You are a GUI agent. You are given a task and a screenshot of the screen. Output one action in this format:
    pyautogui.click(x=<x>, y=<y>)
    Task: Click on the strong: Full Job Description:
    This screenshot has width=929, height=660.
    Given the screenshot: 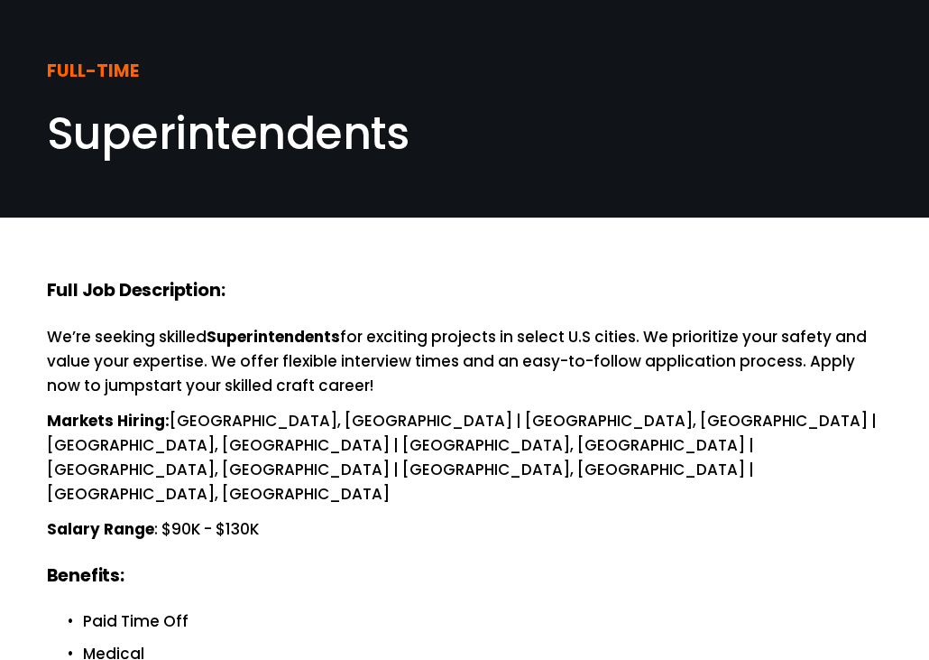 What is the action you would take?
    pyautogui.click(x=136, y=290)
    